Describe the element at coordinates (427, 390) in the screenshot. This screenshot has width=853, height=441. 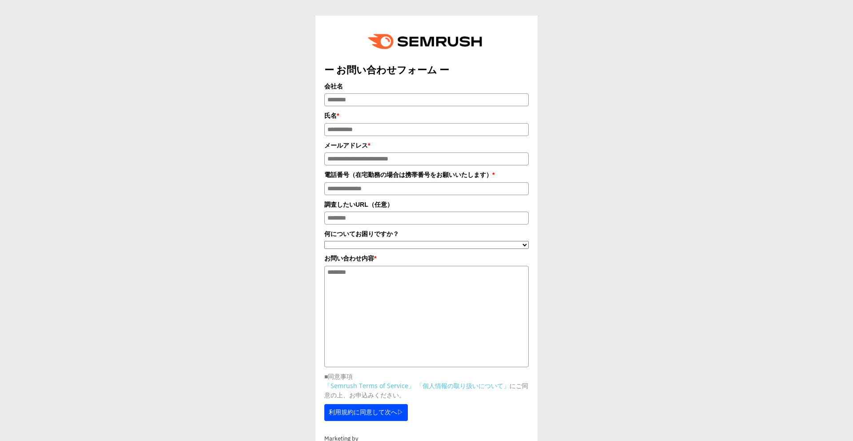
I see `p: にご同意の上、お申込みください。` at that location.